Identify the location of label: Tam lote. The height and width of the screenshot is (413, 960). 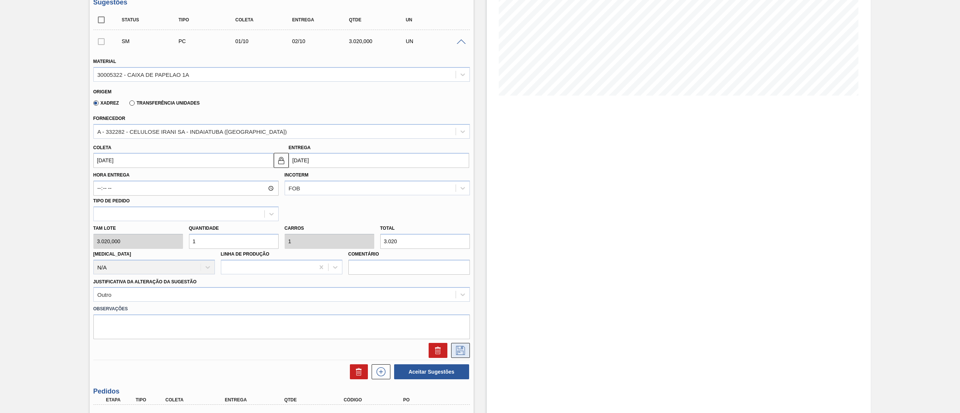
(138, 228).